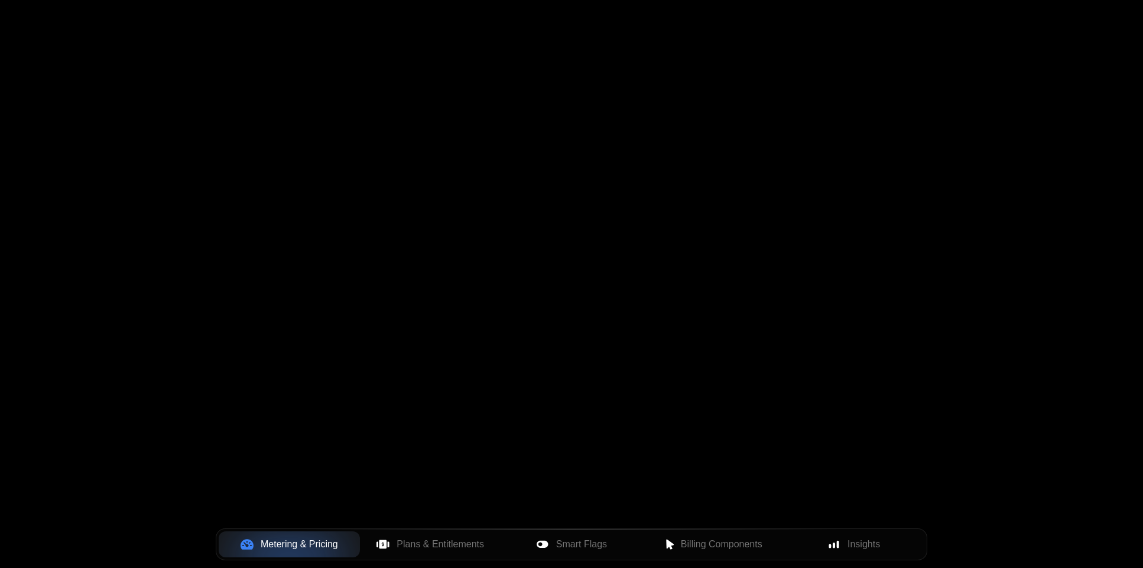  I want to click on button: Metering & Pricing, so click(289, 544).